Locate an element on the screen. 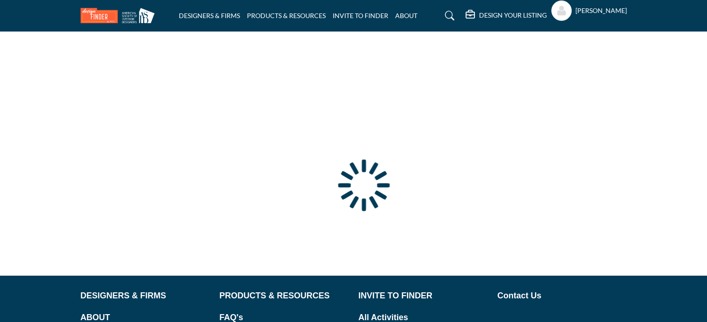 The image size is (707, 322). div: DESIGN YOUR LISTING is located at coordinates (506, 16).